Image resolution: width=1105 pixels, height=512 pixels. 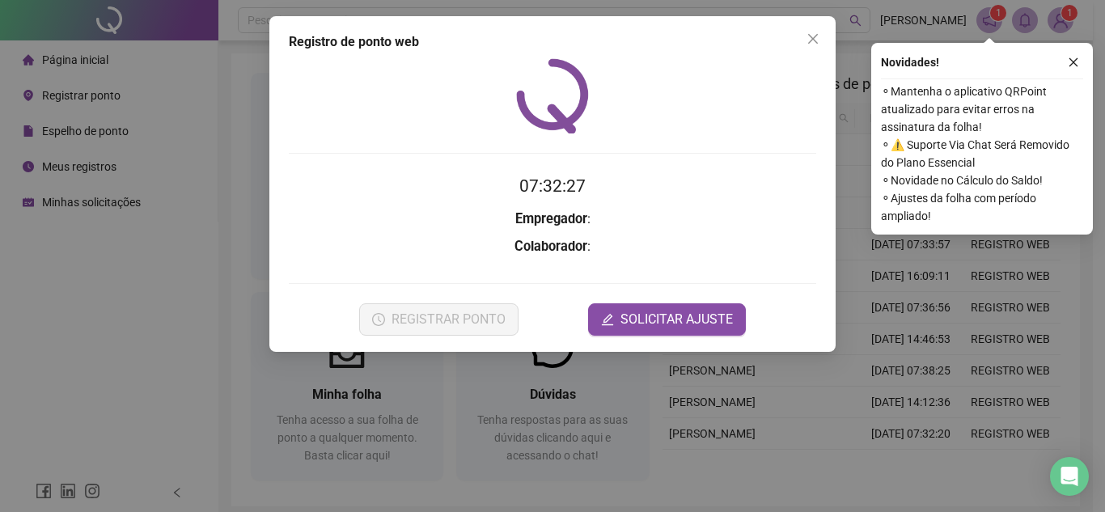 What do you see at coordinates (553, 42) in the screenshot?
I see `div: Registro de ponto web` at bounding box center [553, 42].